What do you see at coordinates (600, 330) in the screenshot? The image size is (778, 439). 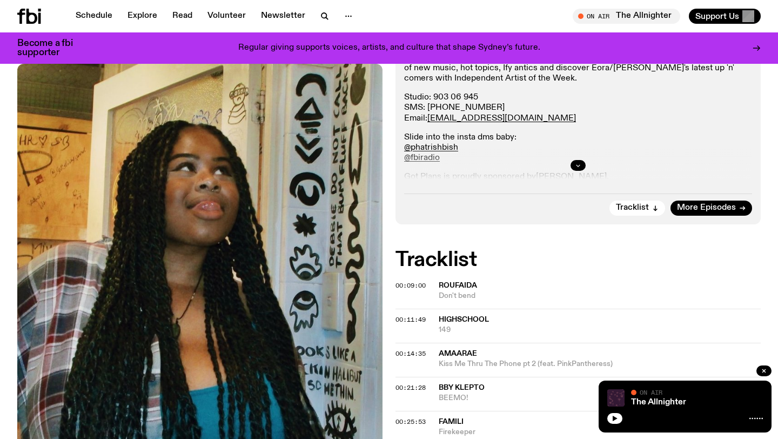 I see `span: 149` at bounding box center [600, 330].